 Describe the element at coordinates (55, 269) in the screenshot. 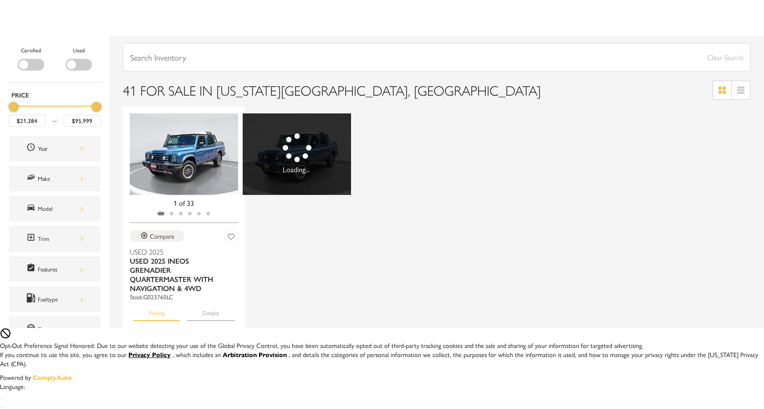

I see `div: Features Features` at that location.